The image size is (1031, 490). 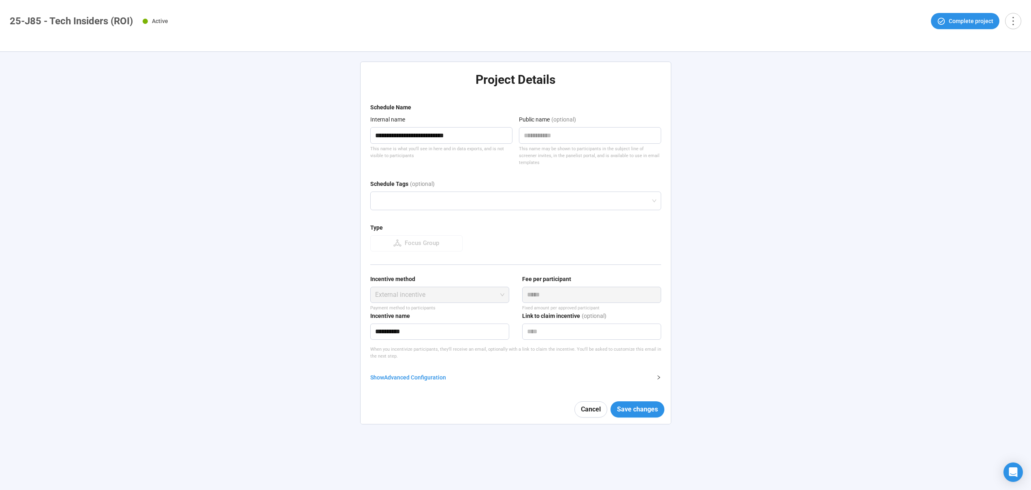 I want to click on div: Schedule Name, so click(x=391, y=107).